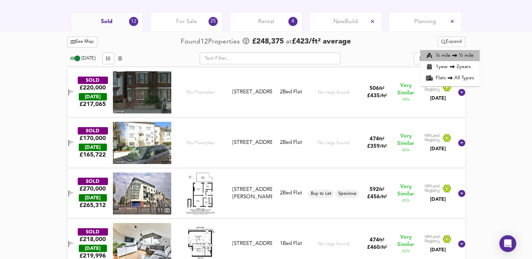 The image size is (532, 259). Describe the element at coordinates (508, 244) in the screenshot. I see `div: Open Intercom Messenger` at that location.